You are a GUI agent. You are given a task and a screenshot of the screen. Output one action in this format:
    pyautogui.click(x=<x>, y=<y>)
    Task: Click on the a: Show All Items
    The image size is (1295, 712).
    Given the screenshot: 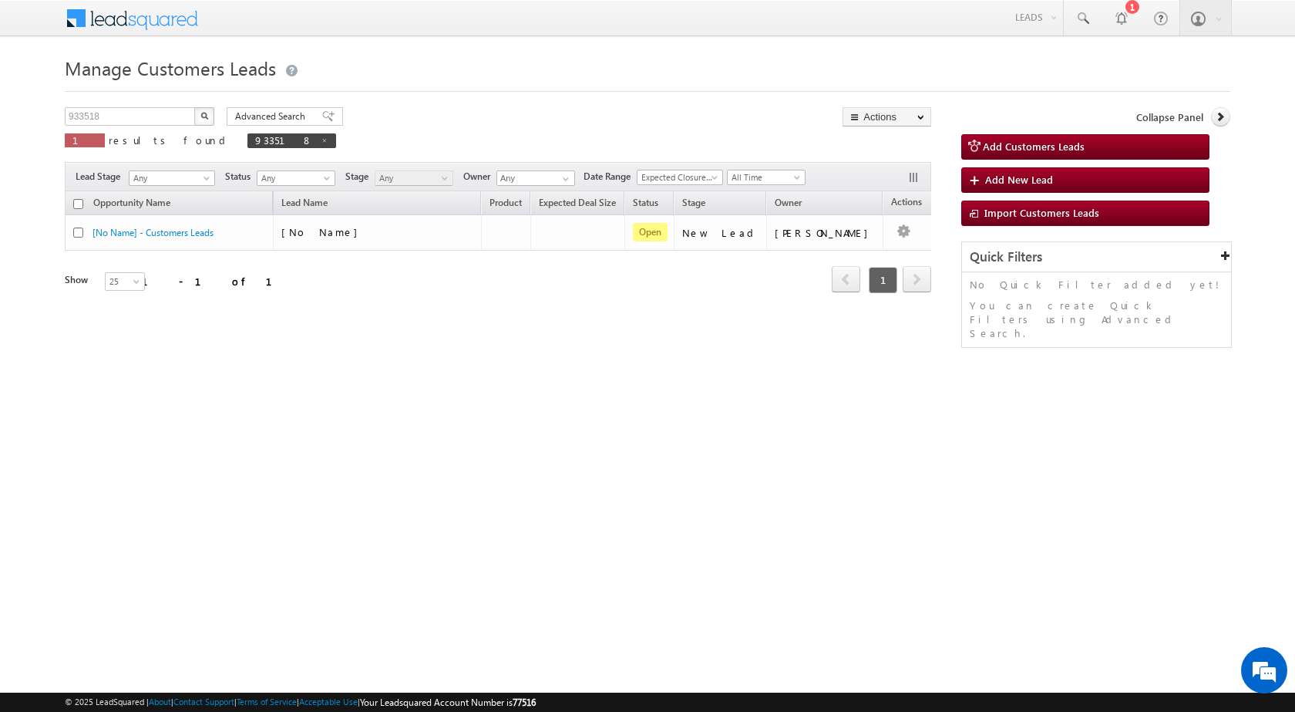 What is the action you would take?
    pyautogui.click(x=564, y=179)
    